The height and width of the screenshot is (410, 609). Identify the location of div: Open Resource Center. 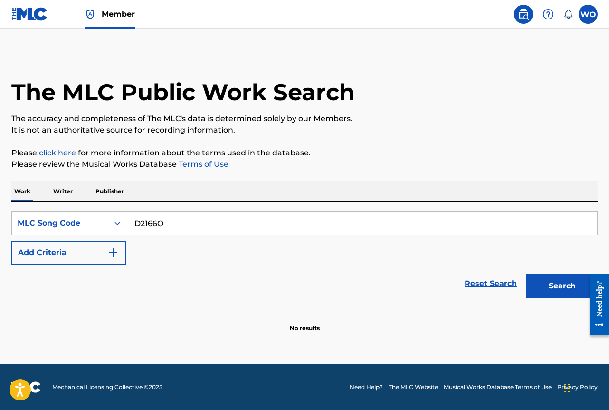
(17, 38).